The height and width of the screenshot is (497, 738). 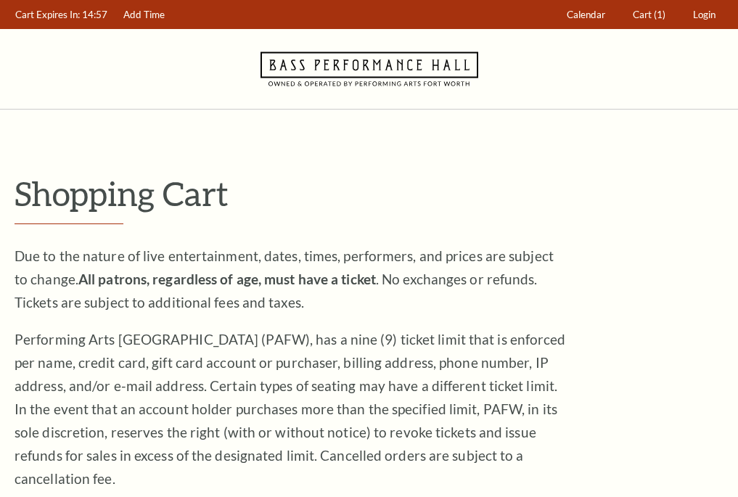 What do you see at coordinates (284, 279) in the screenshot?
I see `span: Due to the nature of live entertainment, dates, times, performers, and prices are subject to chan...` at bounding box center [284, 279].